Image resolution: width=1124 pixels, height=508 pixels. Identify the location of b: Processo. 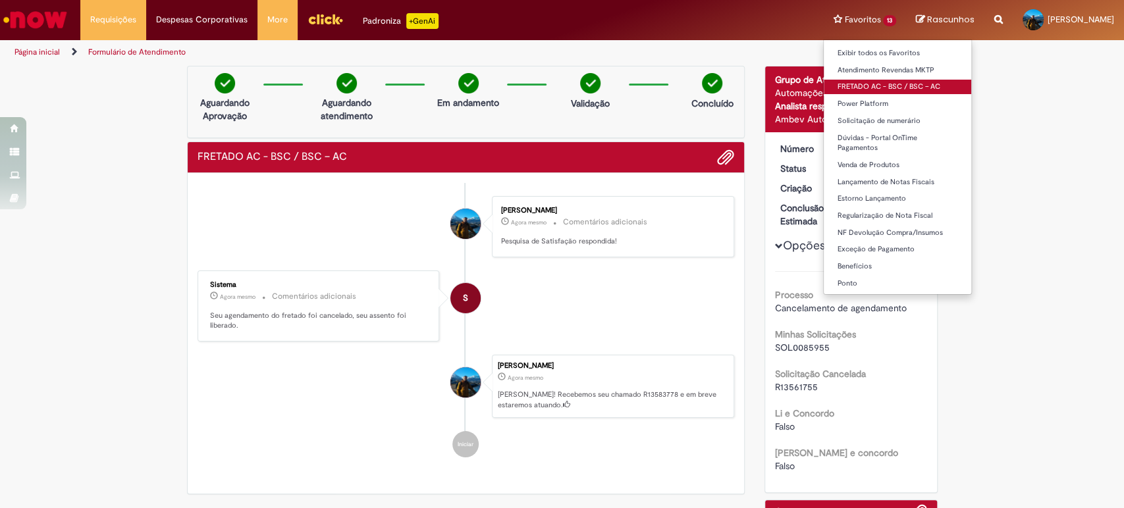
(794, 295).